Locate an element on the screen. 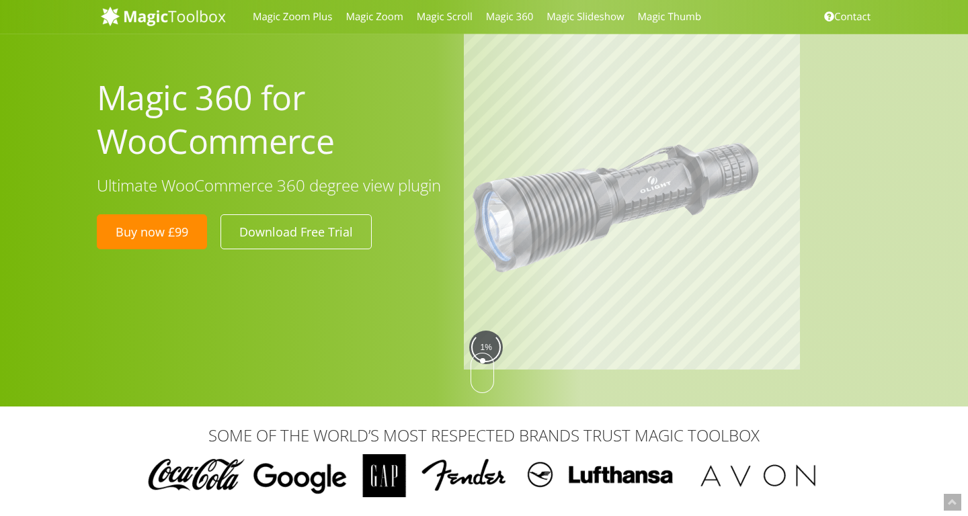 The image size is (968, 516). h3: Ultimate WooCommerce 360 degree view plugin is located at coordinates (270, 186).